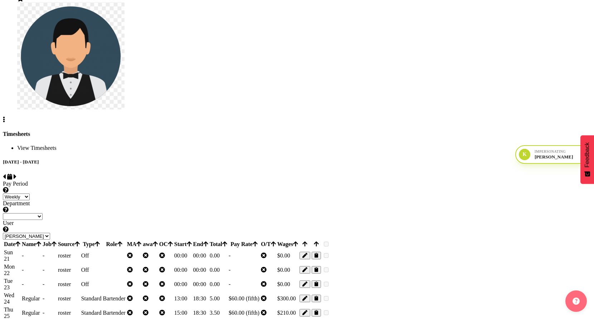 This screenshot has width=594, height=319. Describe the element at coordinates (587, 160) in the screenshot. I see `button: Feedback - Show survey` at that location.